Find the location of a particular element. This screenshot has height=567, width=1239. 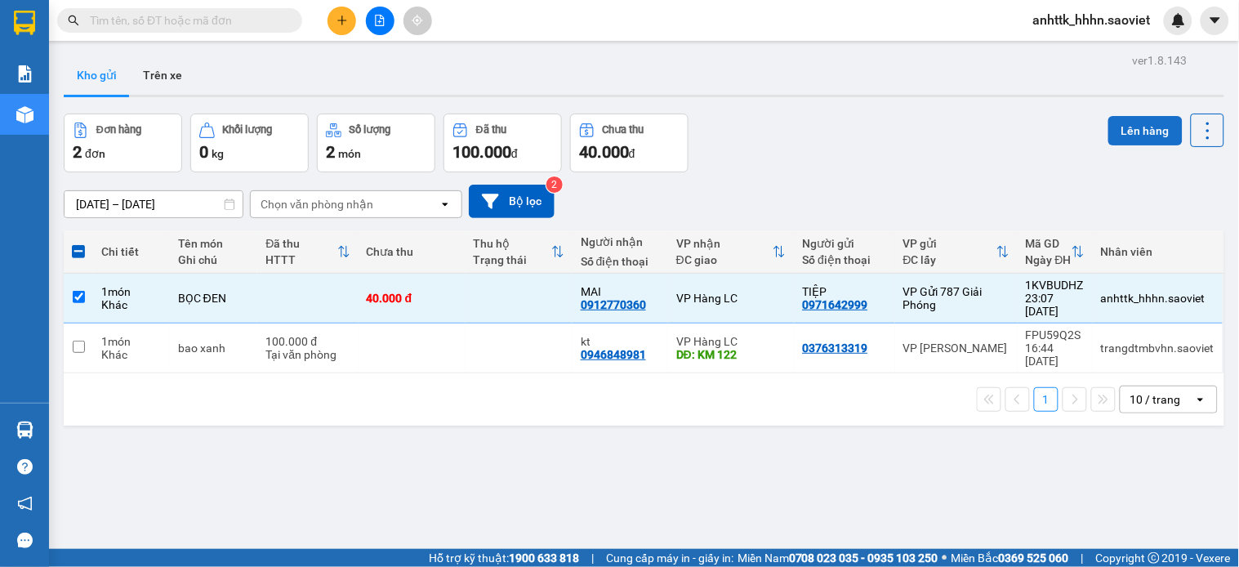

div: Đơn hàng is located at coordinates (118, 130).